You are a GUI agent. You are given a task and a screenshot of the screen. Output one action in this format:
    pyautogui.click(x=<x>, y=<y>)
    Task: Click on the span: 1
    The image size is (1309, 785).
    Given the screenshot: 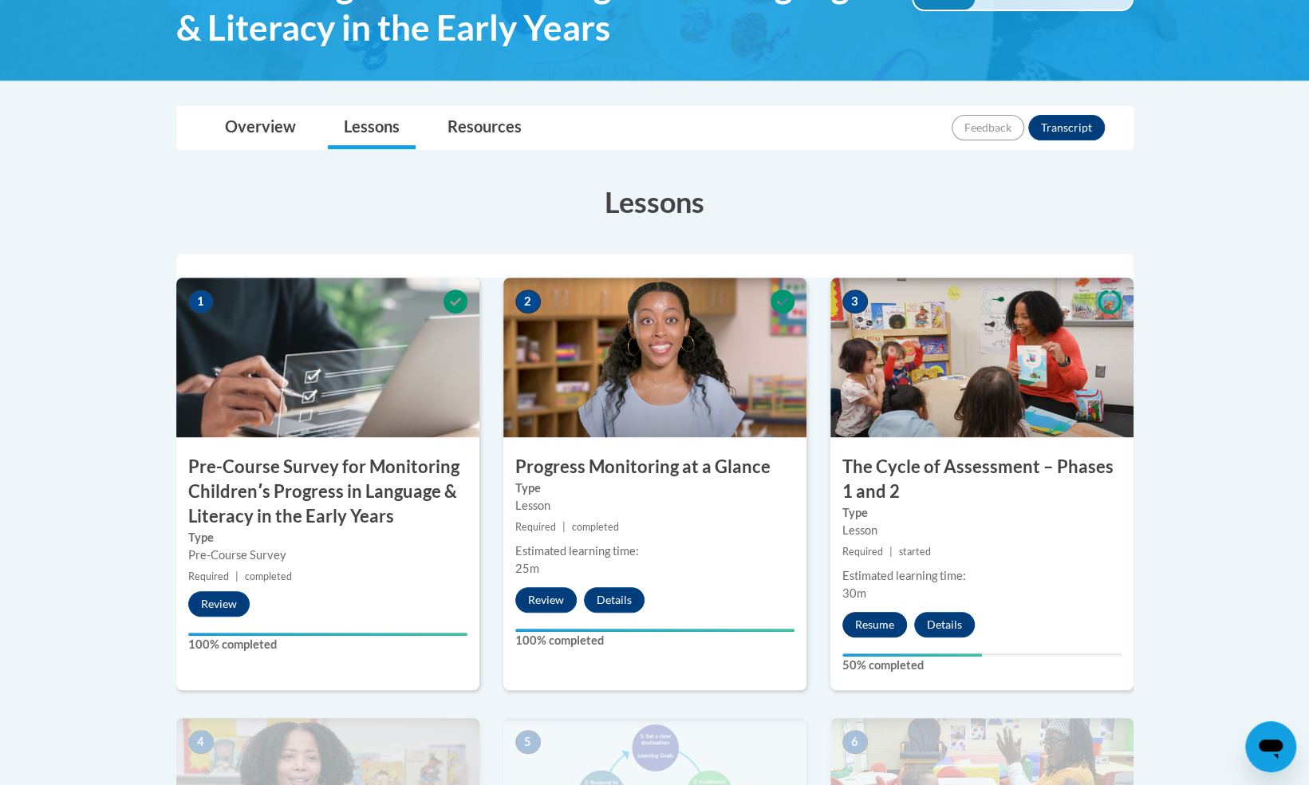 What is the action you would take?
    pyautogui.click(x=201, y=302)
    